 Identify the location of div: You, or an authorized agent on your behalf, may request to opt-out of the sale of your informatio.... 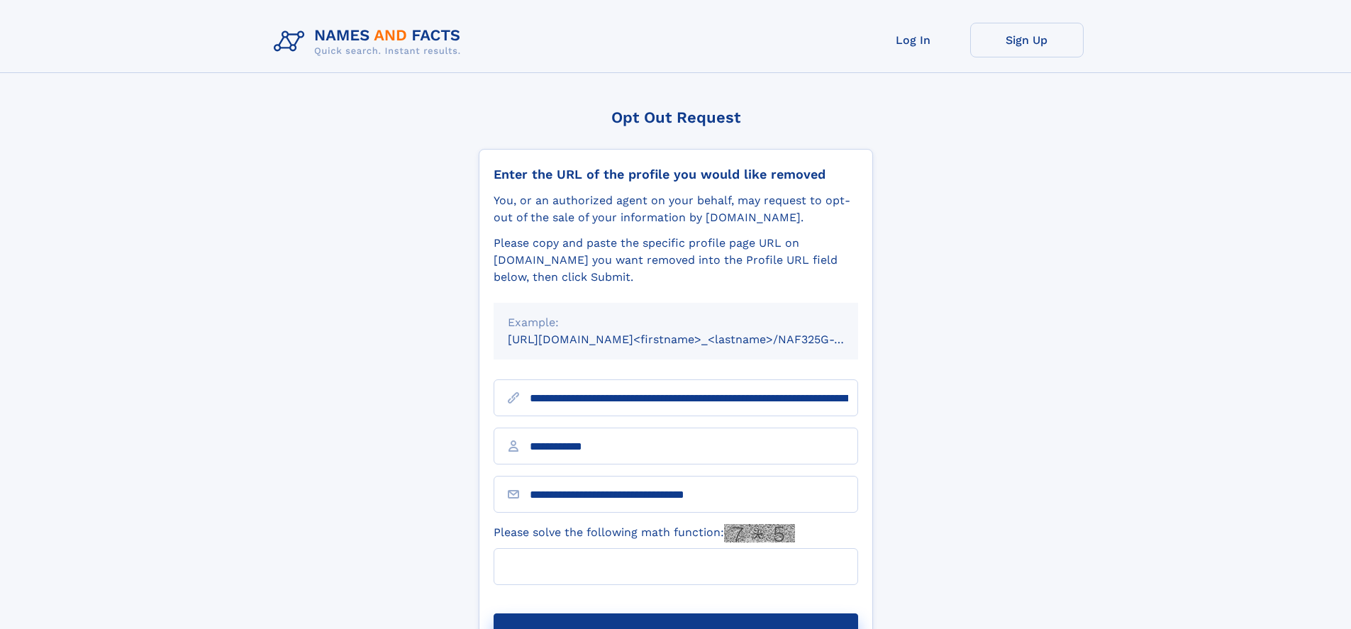
(676, 209).